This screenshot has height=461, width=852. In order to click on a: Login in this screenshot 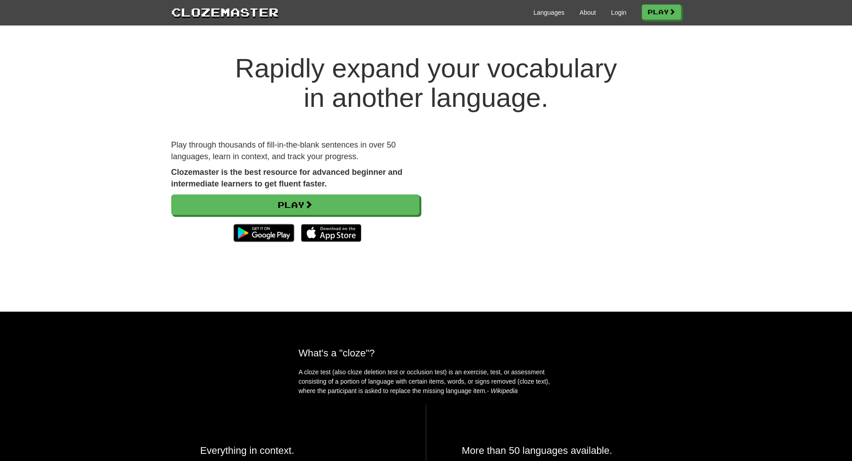, I will do `click(618, 13)`.